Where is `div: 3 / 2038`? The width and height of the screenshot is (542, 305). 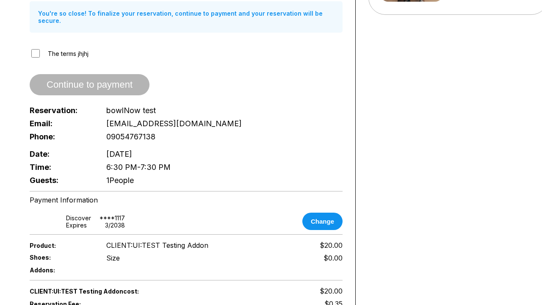 div: 3 / 2038 is located at coordinates (115, 225).